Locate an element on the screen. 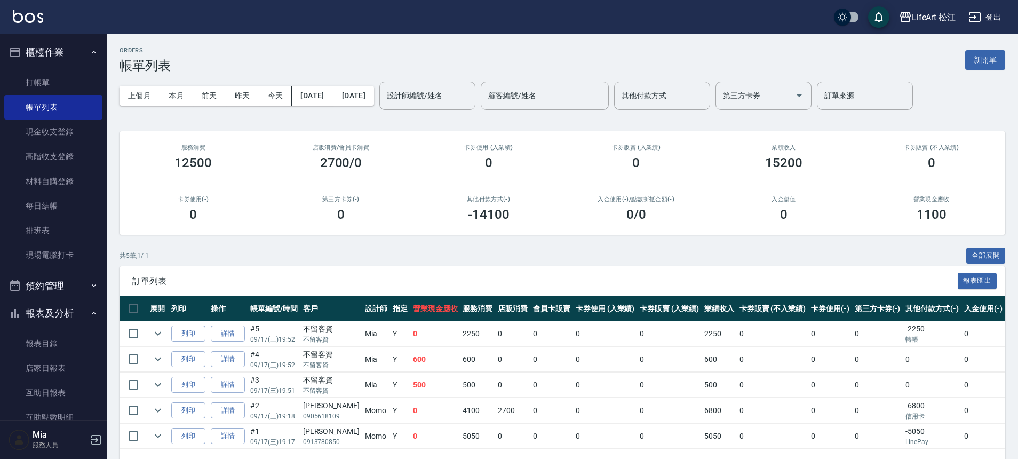 Image resolution: width=1018 pixels, height=459 pixels. p: 09/17 (三) 19:52 is located at coordinates (274, 339).